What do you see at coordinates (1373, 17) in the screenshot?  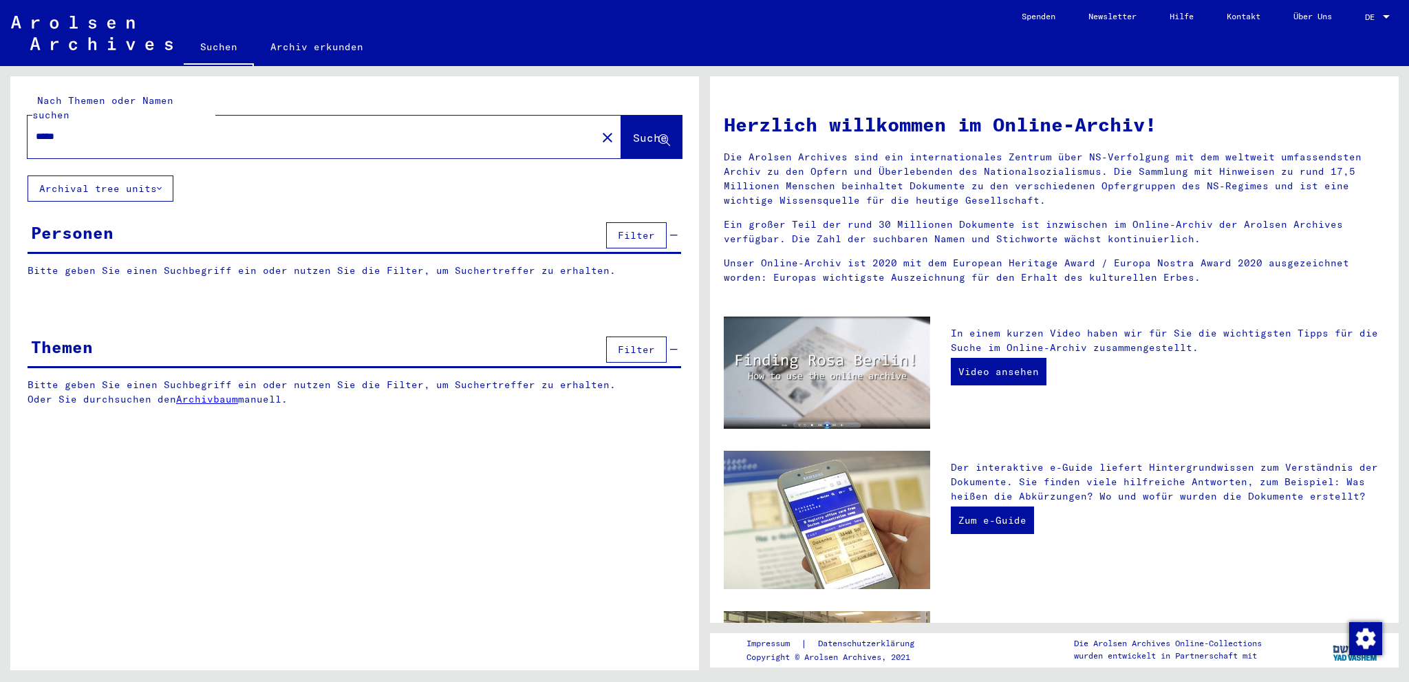 I see `span: DE` at bounding box center [1373, 17].